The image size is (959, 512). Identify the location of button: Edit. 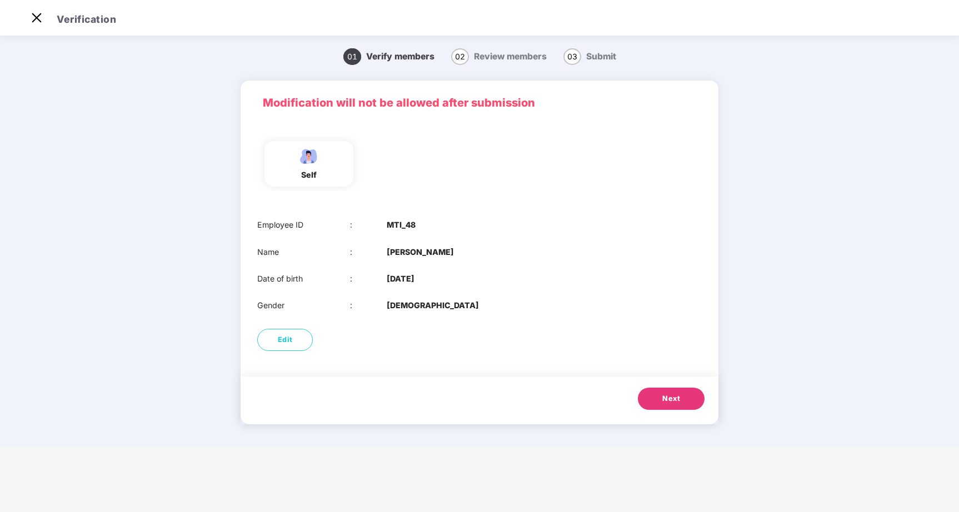
(285, 340).